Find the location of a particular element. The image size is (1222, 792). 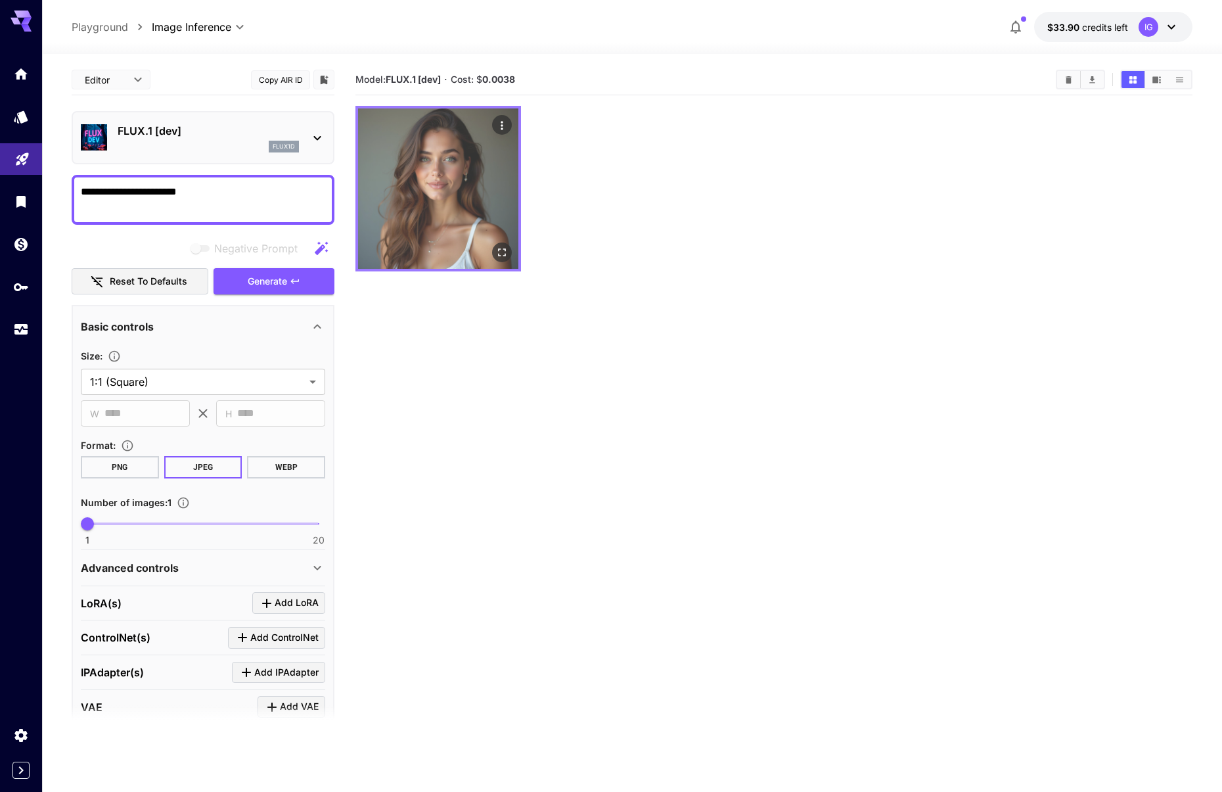

span: Editor is located at coordinates (105, 80).